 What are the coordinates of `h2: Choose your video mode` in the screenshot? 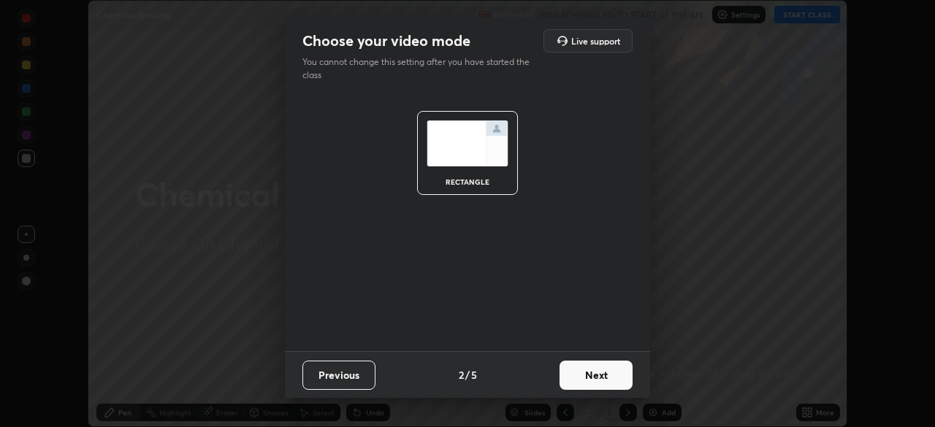 It's located at (386, 41).